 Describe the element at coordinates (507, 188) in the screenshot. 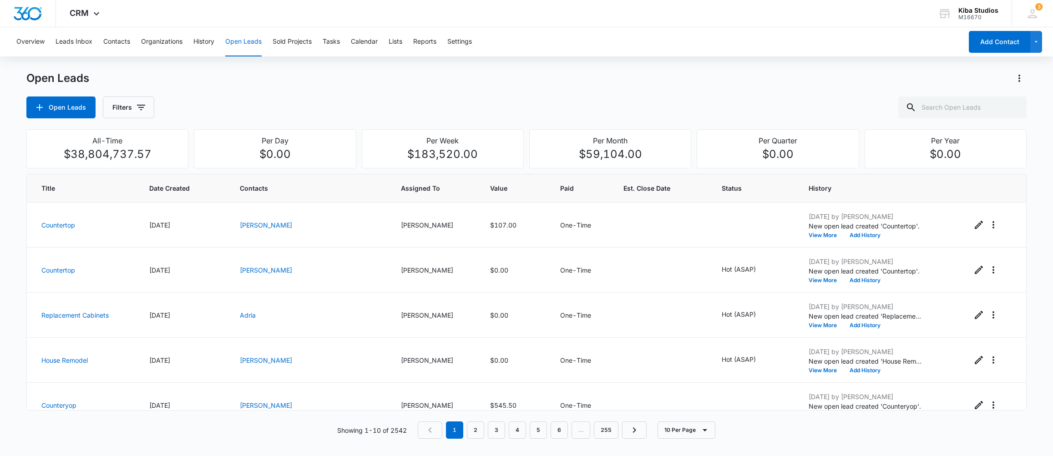

I see `span: Value` at that location.